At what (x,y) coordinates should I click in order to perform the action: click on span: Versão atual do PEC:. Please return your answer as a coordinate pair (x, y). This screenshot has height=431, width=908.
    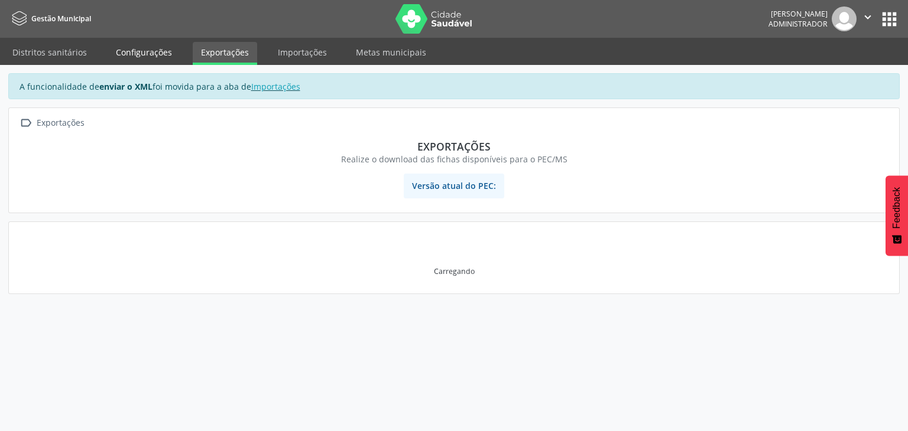
    Looking at the image, I should click on (454, 186).